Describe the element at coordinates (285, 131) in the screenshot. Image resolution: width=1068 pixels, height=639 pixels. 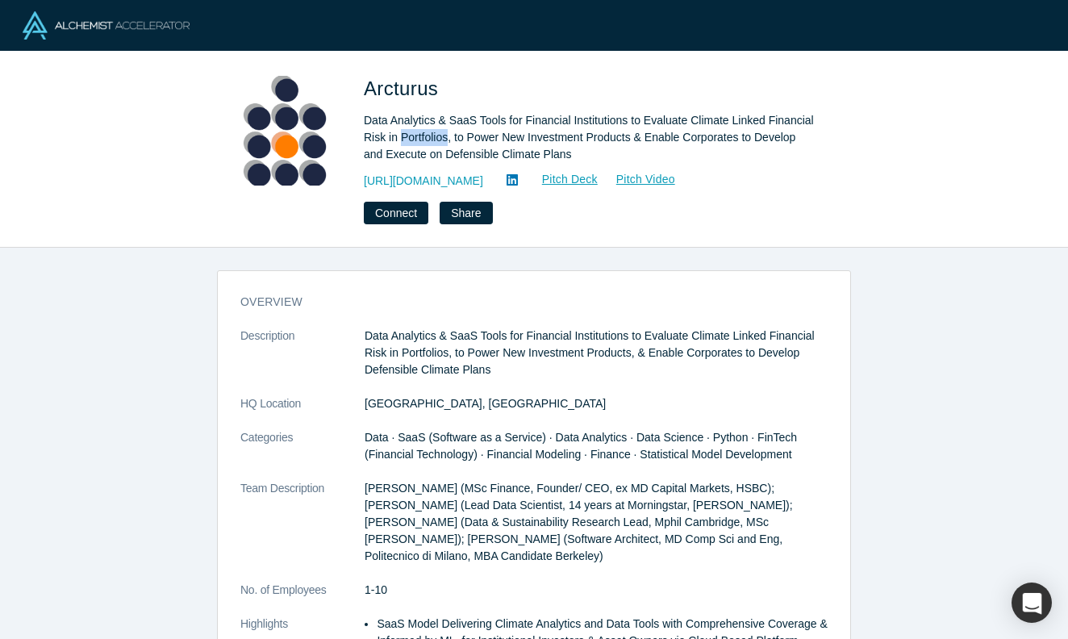
I see `img: Arcturus's Logo` at that location.